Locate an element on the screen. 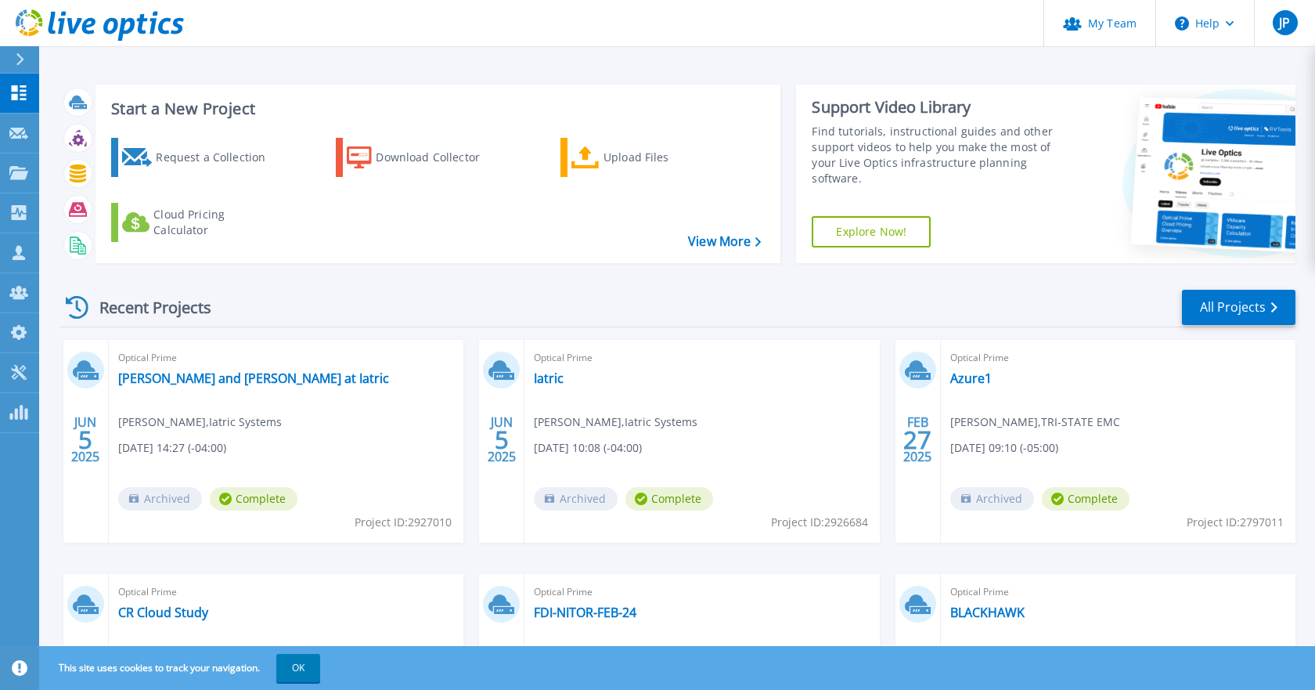 The image size is (1315, 690). span: Project ID: 2797011 is located at coordinates (1235, 522).